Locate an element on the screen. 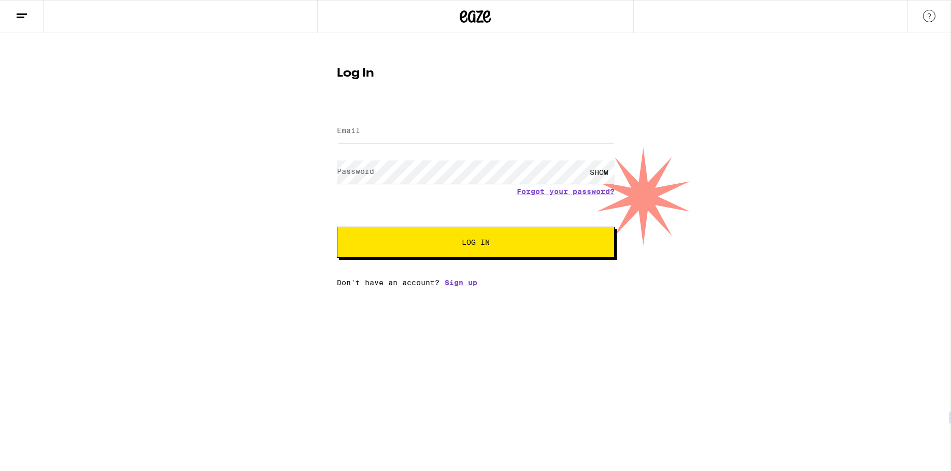 This screenshot has height=471, width=951. input: Email is located at coordinates (476, 131).